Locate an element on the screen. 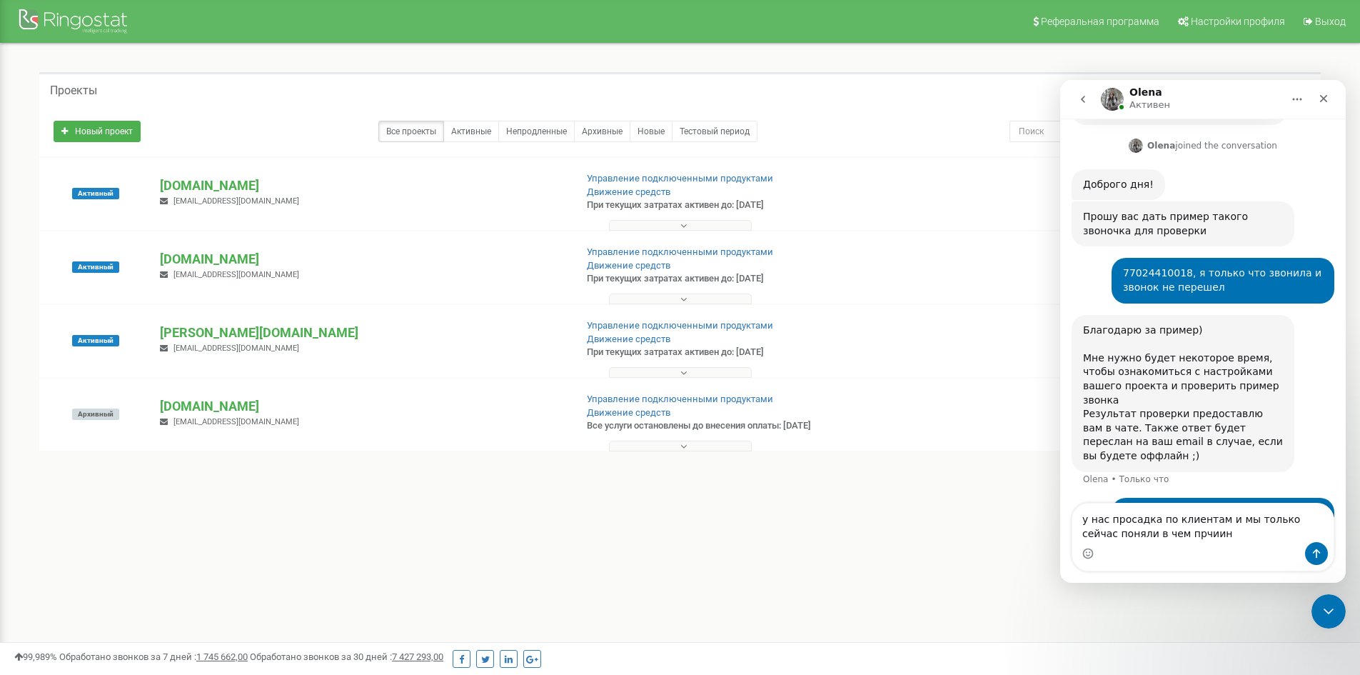 The image size is (1360, 675). h5: Проекты is located at coordinates (74, 91).